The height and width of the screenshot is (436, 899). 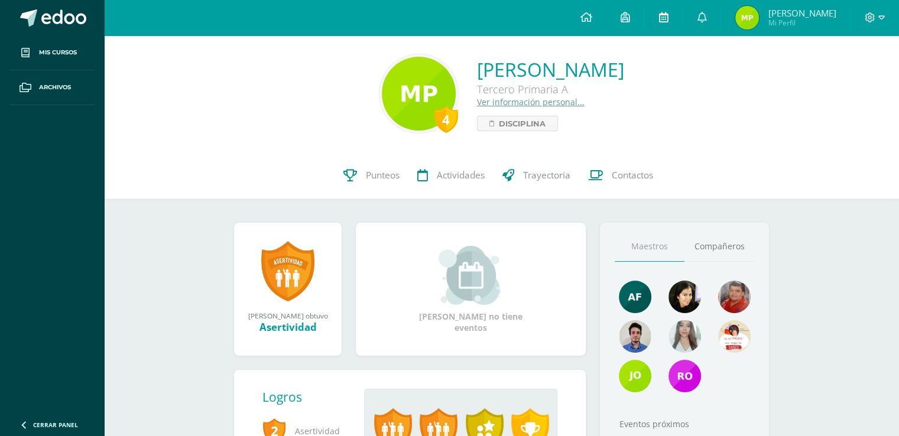 What do you see at coordinates (56, 425) in the screenshot?
I see `span: Cerrar panel` at bounding box center [56, 425].